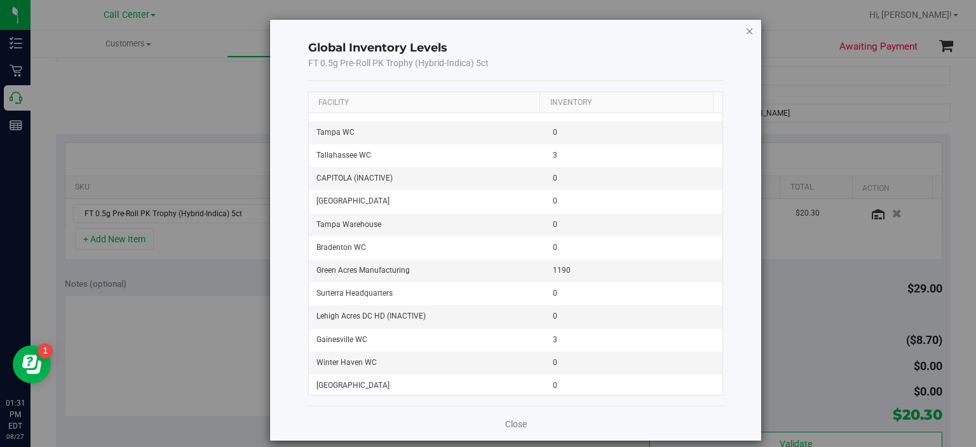  Describe the element at coordinates (342, 339) in the screenshot. I see `span: Gainesville WC` at that location.